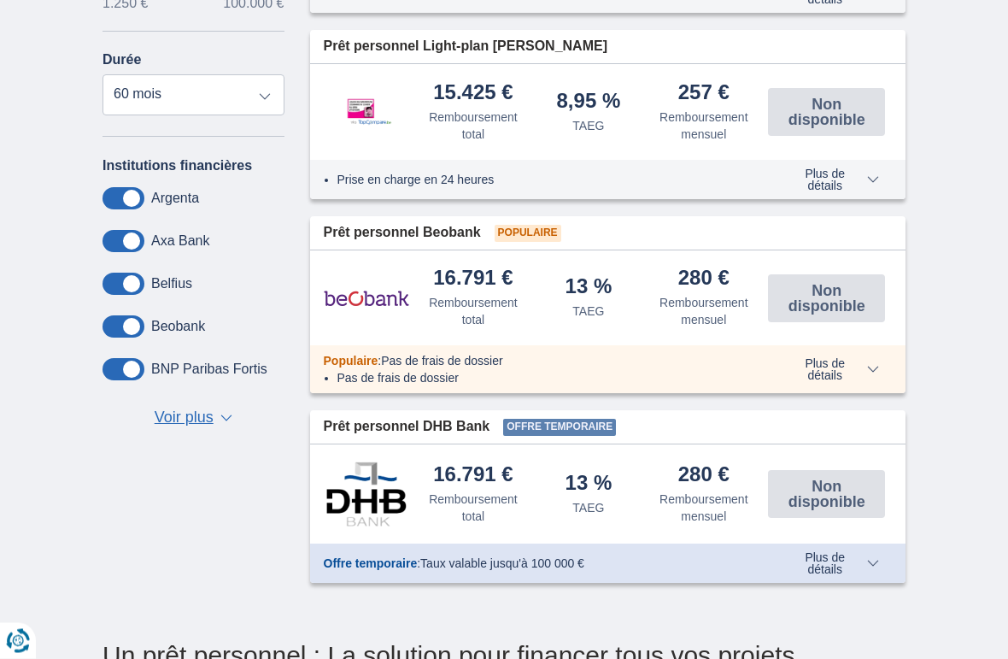 This screenshot has width=1008, height=659. What do you see at coordinates (473, 94) in the screenshot?
I see `div: 15.425 €` at bounding box center [473, 94].